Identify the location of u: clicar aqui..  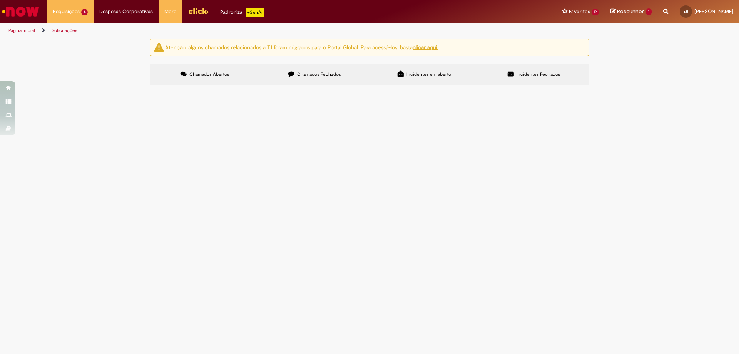
(425, 47).